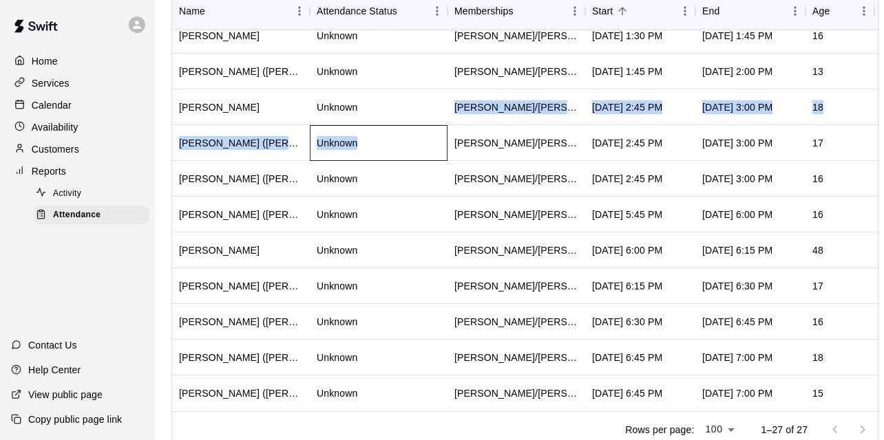 This screenshot has height=440, width=884. Describe the element at coordinates (52, 345) in the screenshot. I see `p: Contact Us` at that location.